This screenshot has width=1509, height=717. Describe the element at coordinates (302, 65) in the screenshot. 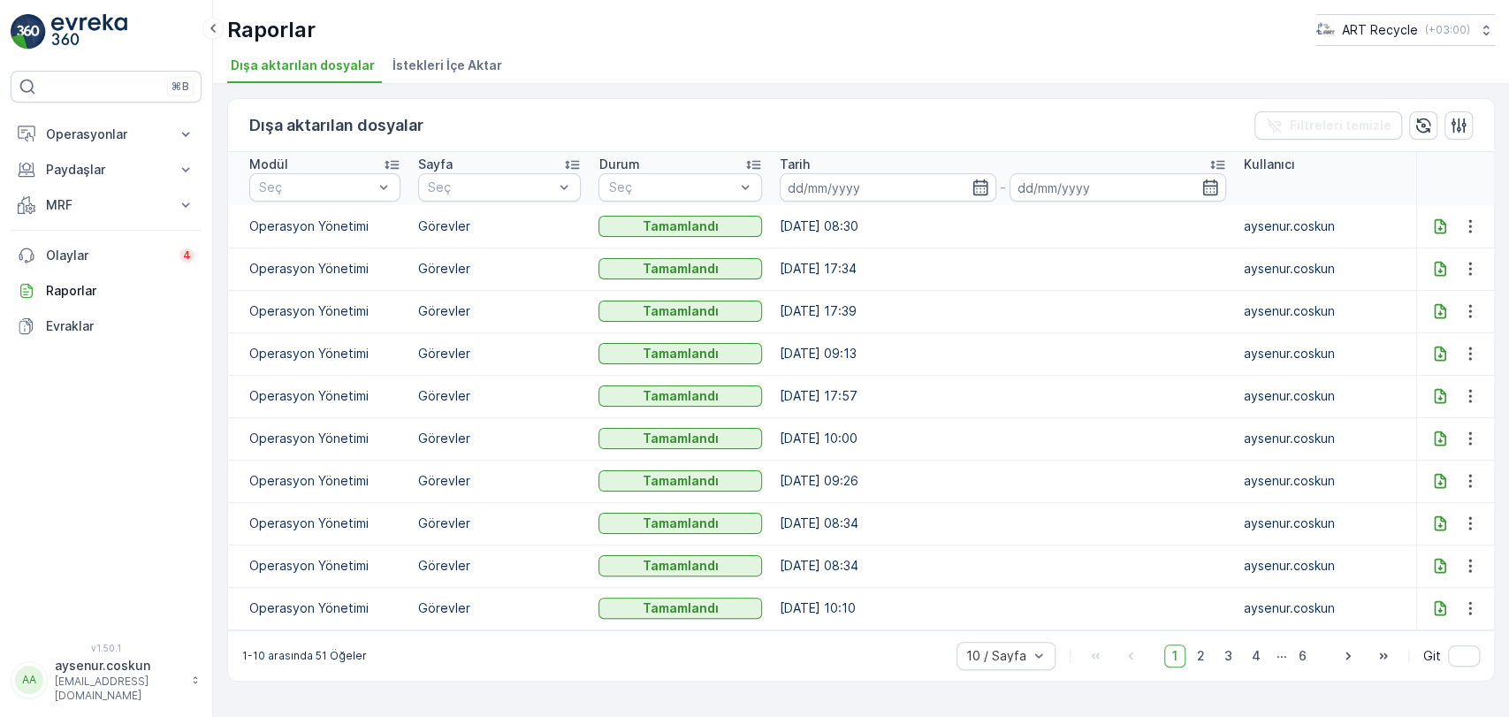

I see `span: Dışa aktarılan dosyalar` at that location.